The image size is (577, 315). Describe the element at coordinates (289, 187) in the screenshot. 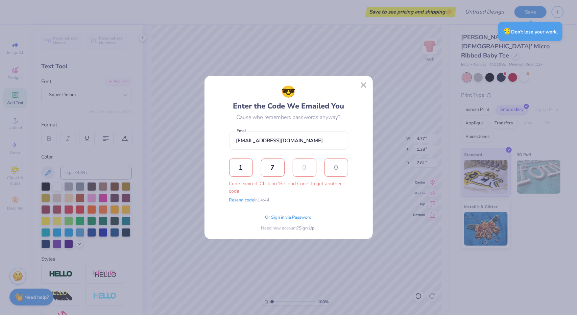

I see `div: Code expired. Click on 'Resend Code' to get another code.` at that location.